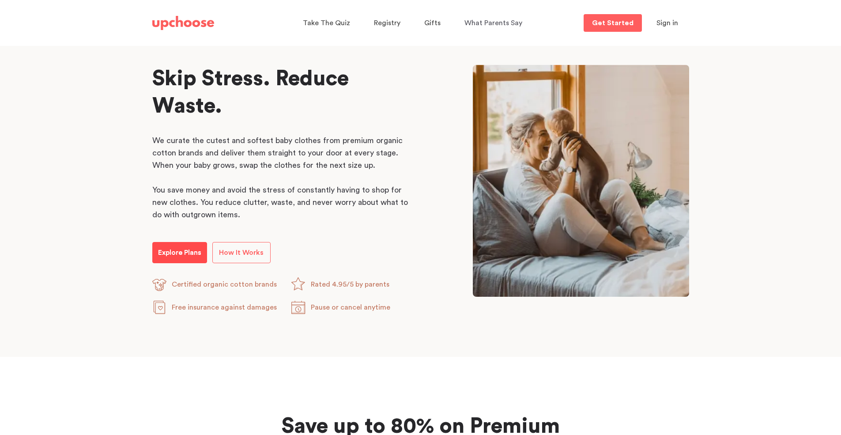  Describe the element at coordinates (224, 307) in the screenshot. I see `span: Free insurance against damages` at that location.